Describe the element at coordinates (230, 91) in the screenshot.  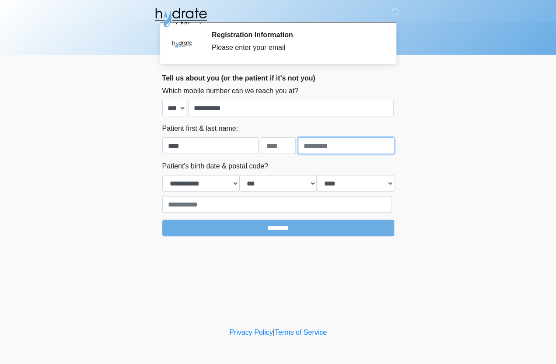
I see `label: Which mobile number can we reach you at?` at that location.